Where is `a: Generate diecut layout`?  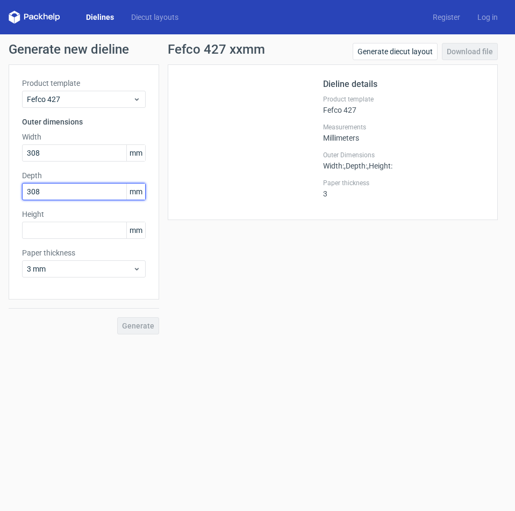
a: Generate diecut layout is located at coordinates (395, 52).